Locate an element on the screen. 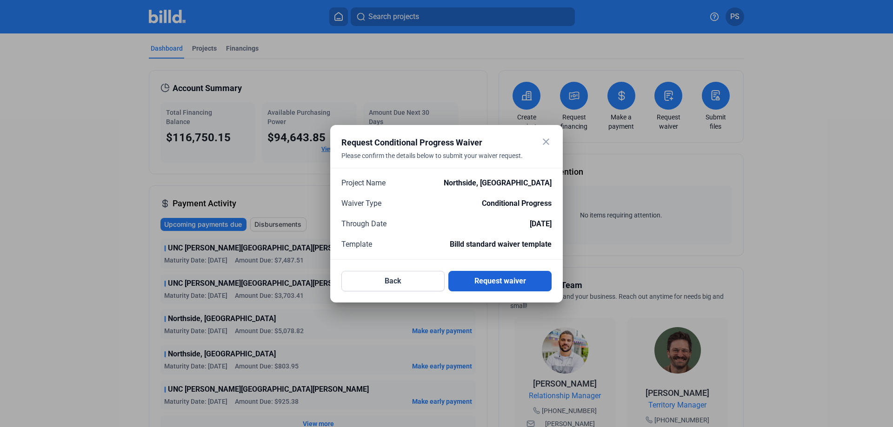 The height and width of the screenshot is (427, 893). button: Back is located at coordinates (393, 281).